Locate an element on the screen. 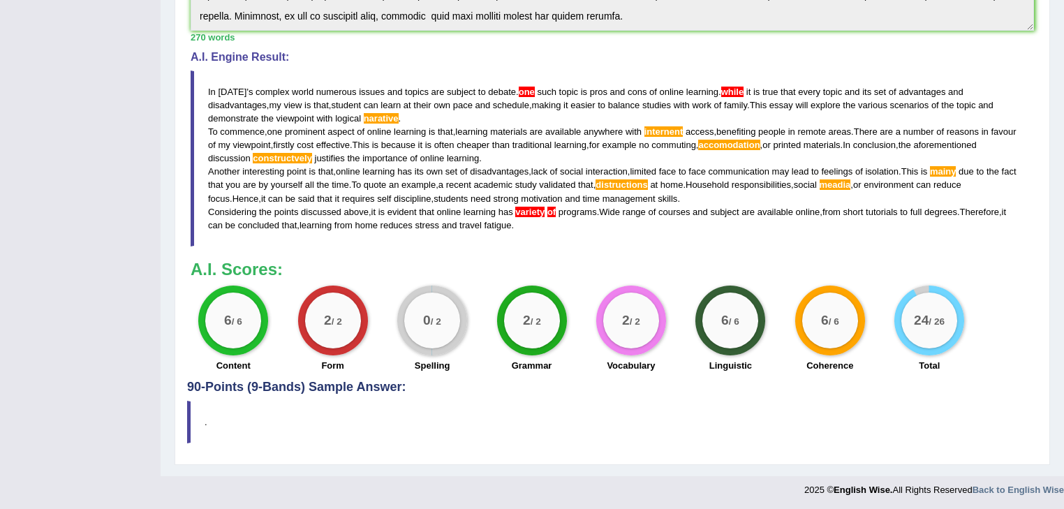 This screenshot has height=509, width=1064. span: reduces is located at coordinates (397, 225).